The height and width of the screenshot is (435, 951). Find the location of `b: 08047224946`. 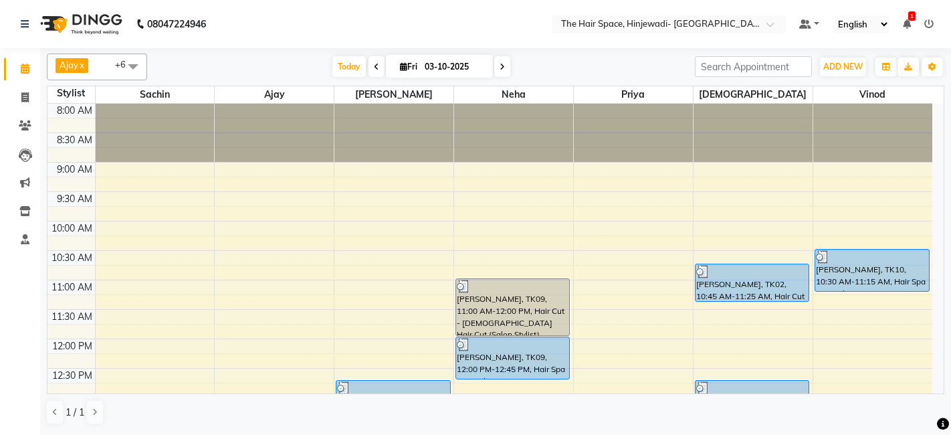

b: 08047224946 is located at coordinates (176, 24).